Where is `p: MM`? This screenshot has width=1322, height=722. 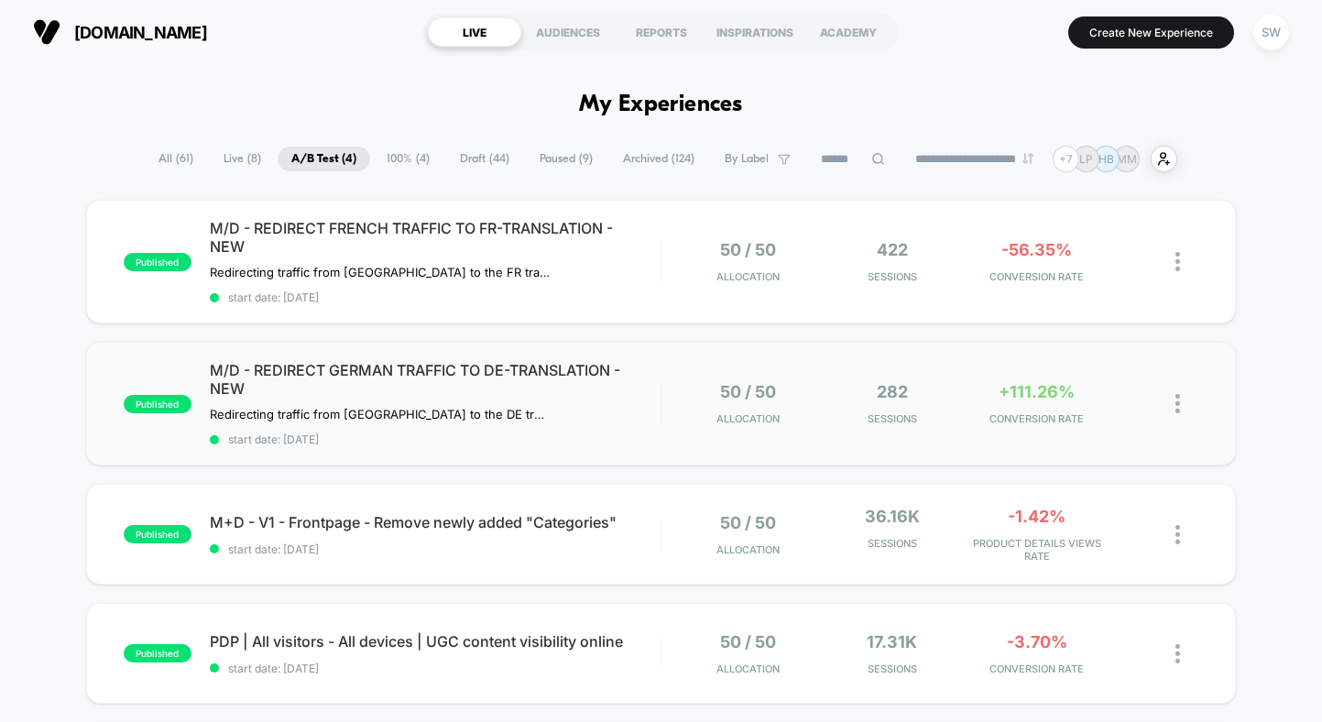 p: MM is located at coordinates (1127, 158).